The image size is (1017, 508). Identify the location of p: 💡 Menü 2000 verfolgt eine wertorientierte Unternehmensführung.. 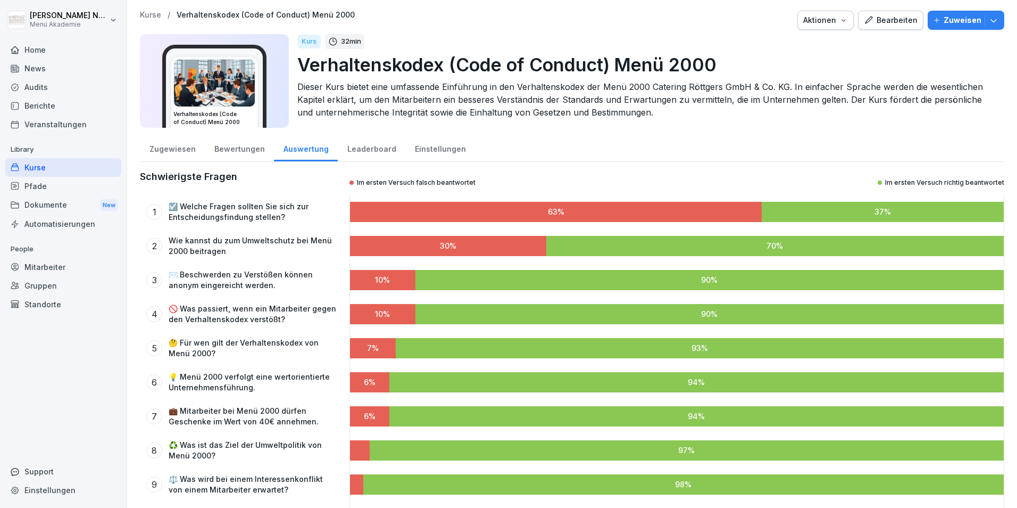
(253, 382).